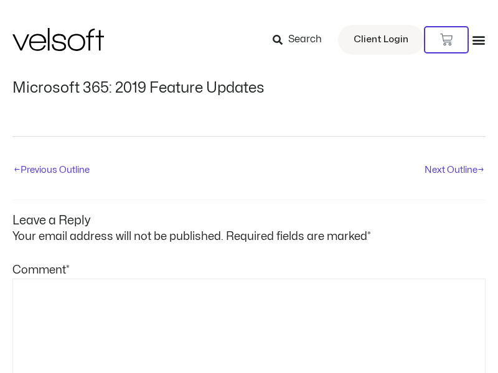  I want to click on a: Next Outline→, so click(454, 171).